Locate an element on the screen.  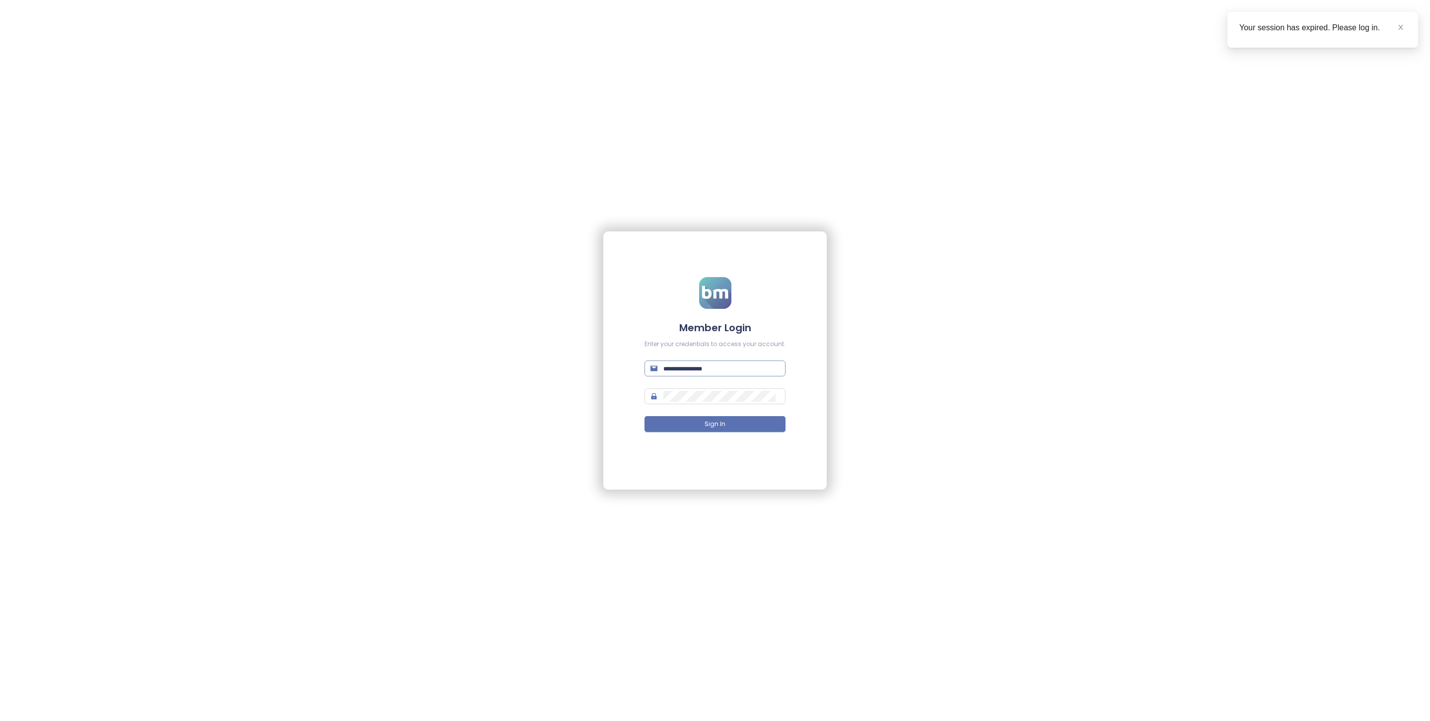
h4: Member Login is located at coordinates (715, 328).